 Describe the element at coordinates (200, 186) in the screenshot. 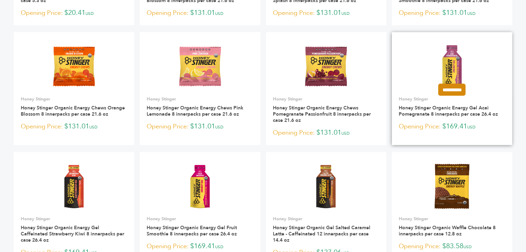

I see `img: Honey Stinger Organic Energy Gel Fruit Smoothie 8 innerpacks per case 26.4 oz` at that location.